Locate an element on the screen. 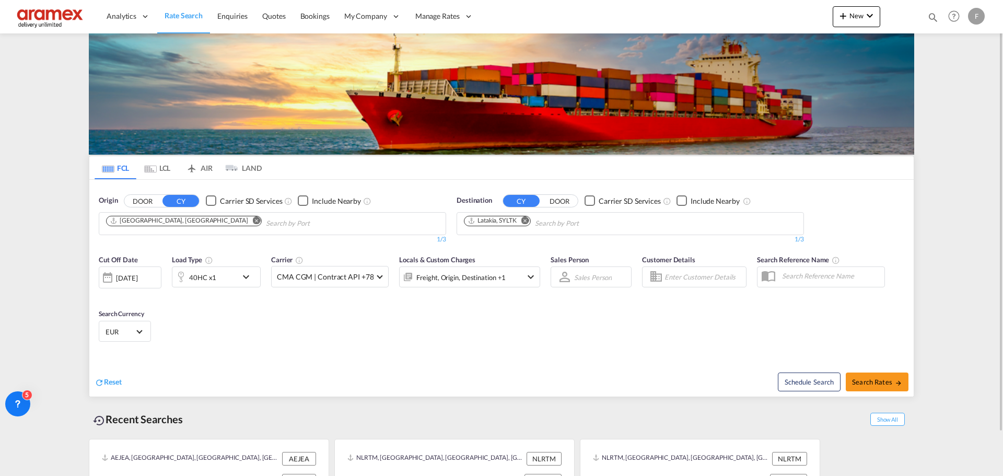  span: Destination is located at coordinates (474, 201).